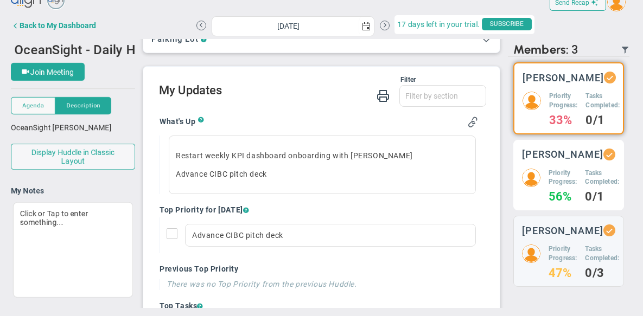 Image resolution: width=643 pixels, height=316 pixels. I want to click on h4: There was no Top Priority from the previous Huddle., so click(322, 284).